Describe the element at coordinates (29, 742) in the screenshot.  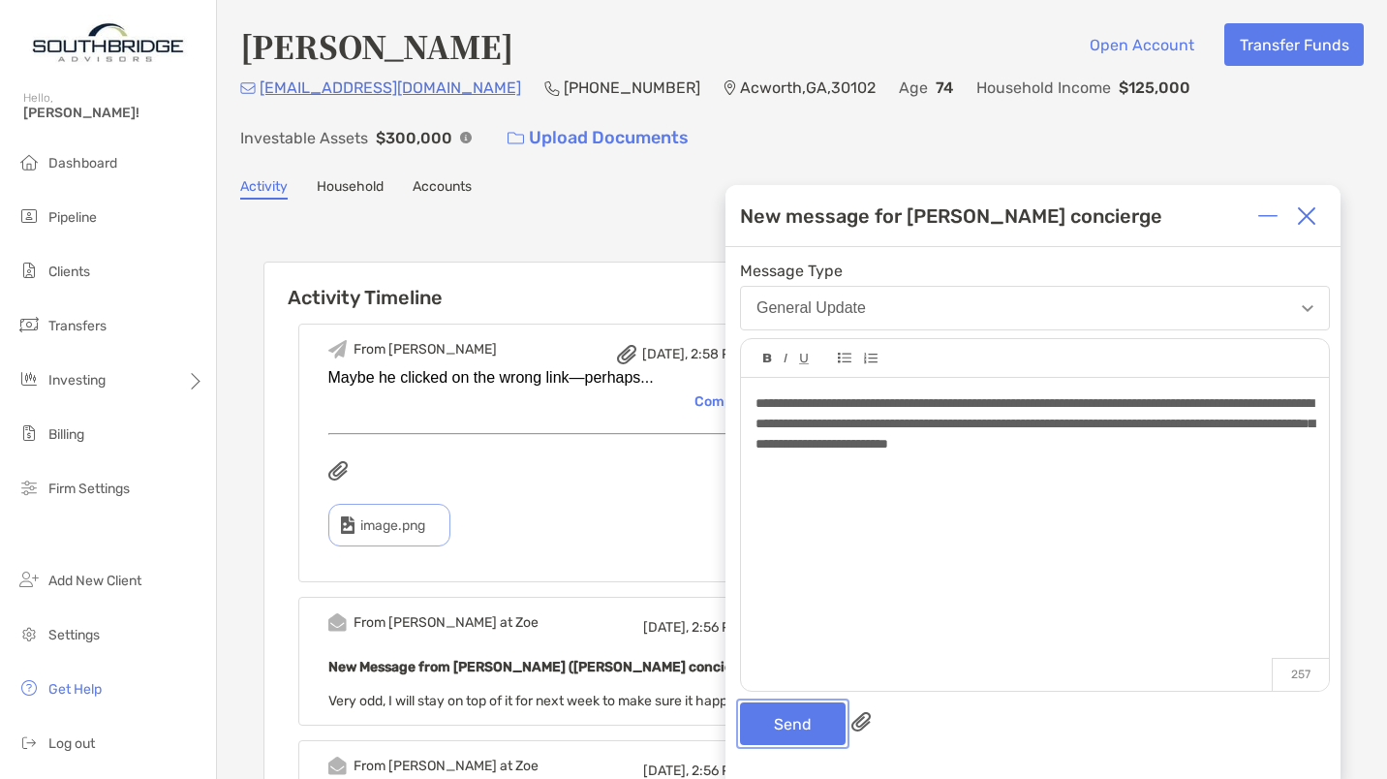
I see `img: logout icon` at that location.